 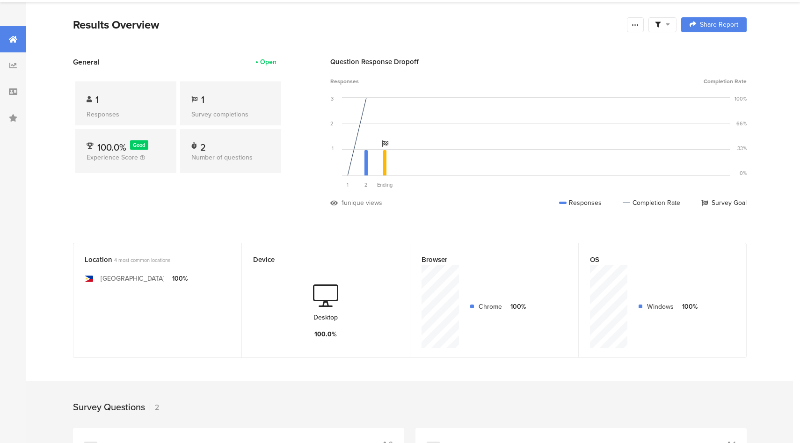 What do you see at coordinates (486, 260) in the screenshot?
I see `div: Browser` at bounding box center [486, 260].